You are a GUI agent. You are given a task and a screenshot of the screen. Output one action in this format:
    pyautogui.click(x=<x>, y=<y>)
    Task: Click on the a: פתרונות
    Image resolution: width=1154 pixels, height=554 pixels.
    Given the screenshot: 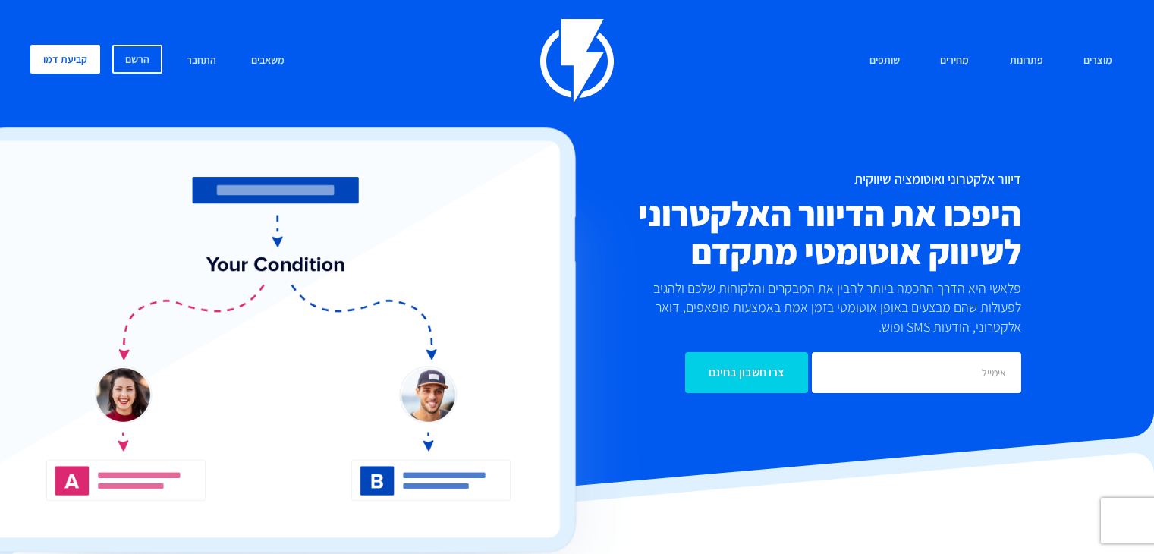 What is the action you would take?
    pyautogui.click(x=1027, y=61)
    